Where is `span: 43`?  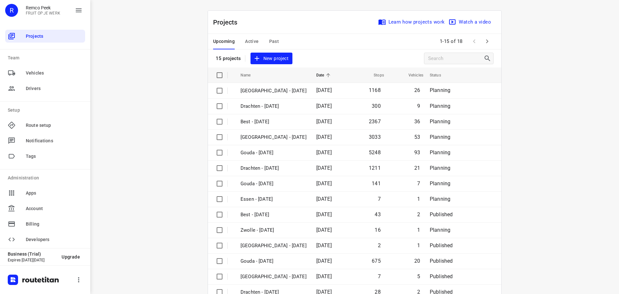 span: 43 is located at coordinates (378, 214).